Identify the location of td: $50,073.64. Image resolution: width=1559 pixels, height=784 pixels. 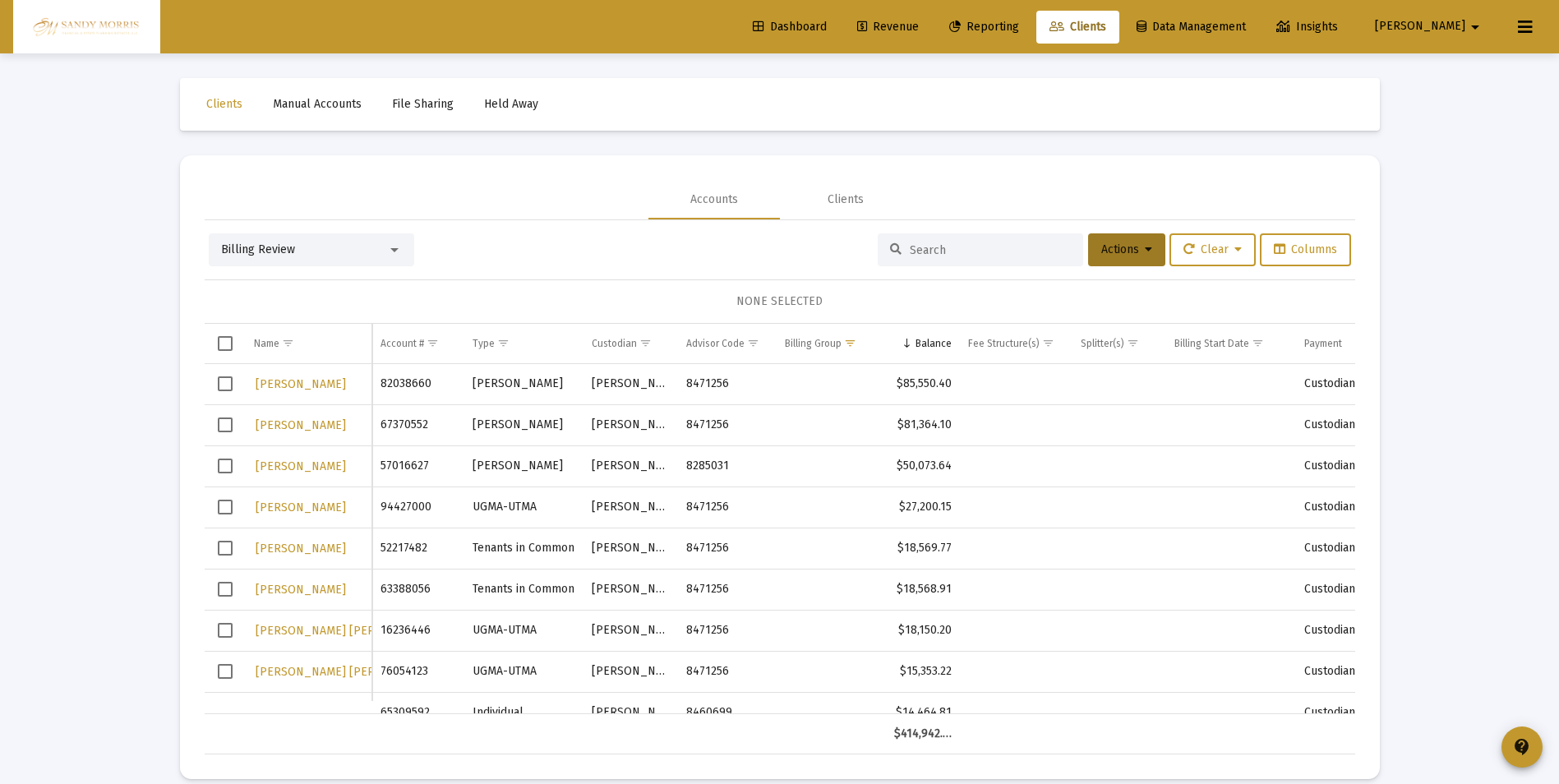
(923, 466).